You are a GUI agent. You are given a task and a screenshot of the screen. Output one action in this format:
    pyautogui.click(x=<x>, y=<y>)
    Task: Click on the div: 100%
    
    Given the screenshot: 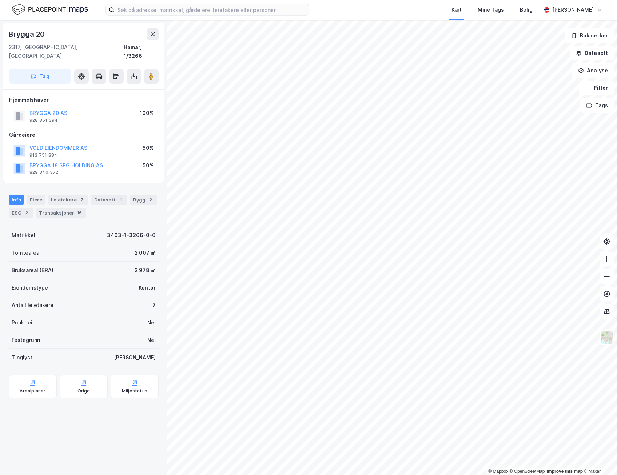 What is the action you would take?
    pyautogui.click(x=146, y=113)
    